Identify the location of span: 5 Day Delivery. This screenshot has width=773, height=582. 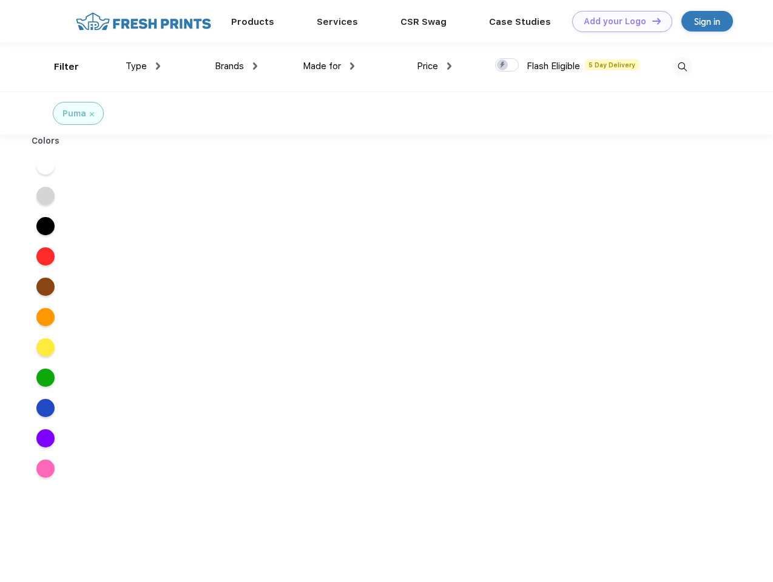
(611, 65).